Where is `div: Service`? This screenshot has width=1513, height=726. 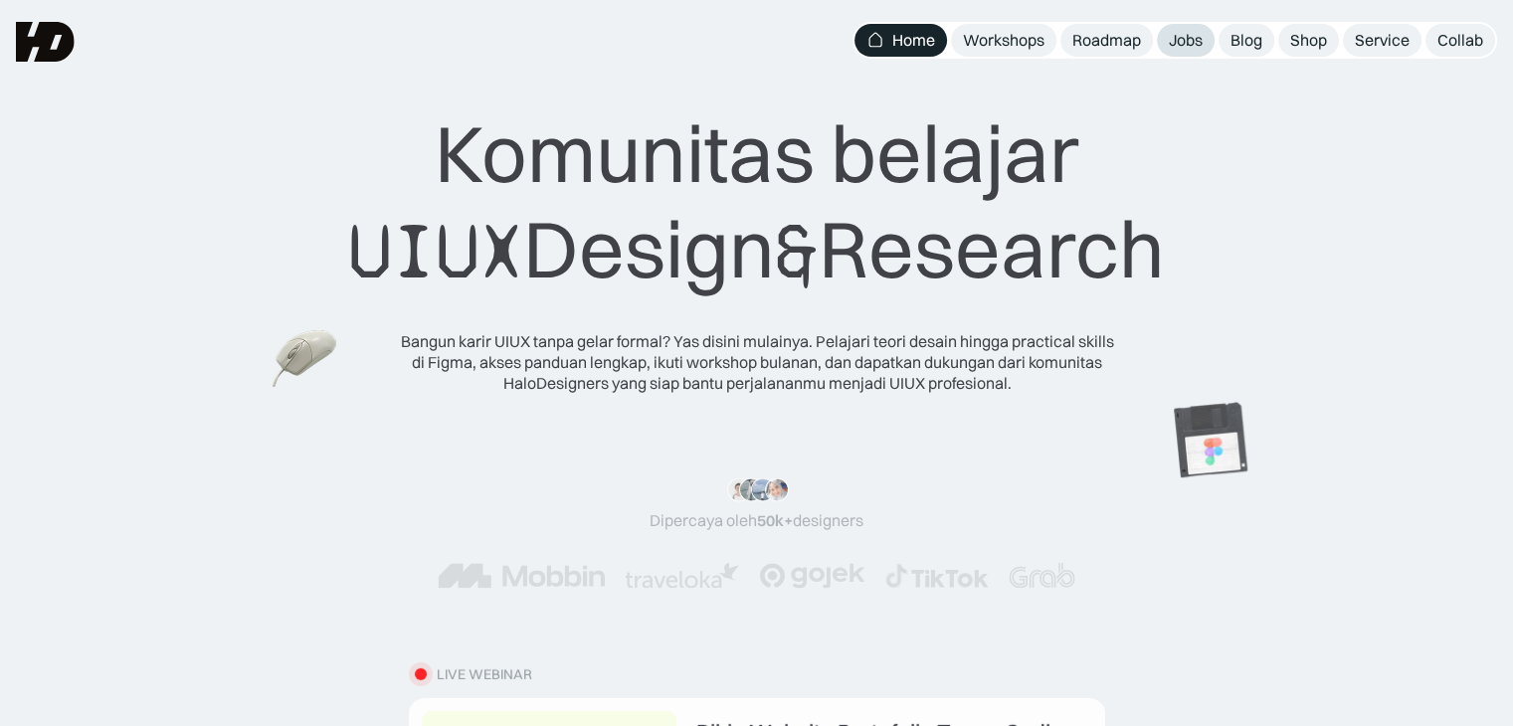
div: Service is located at coordinates (1381, 40).